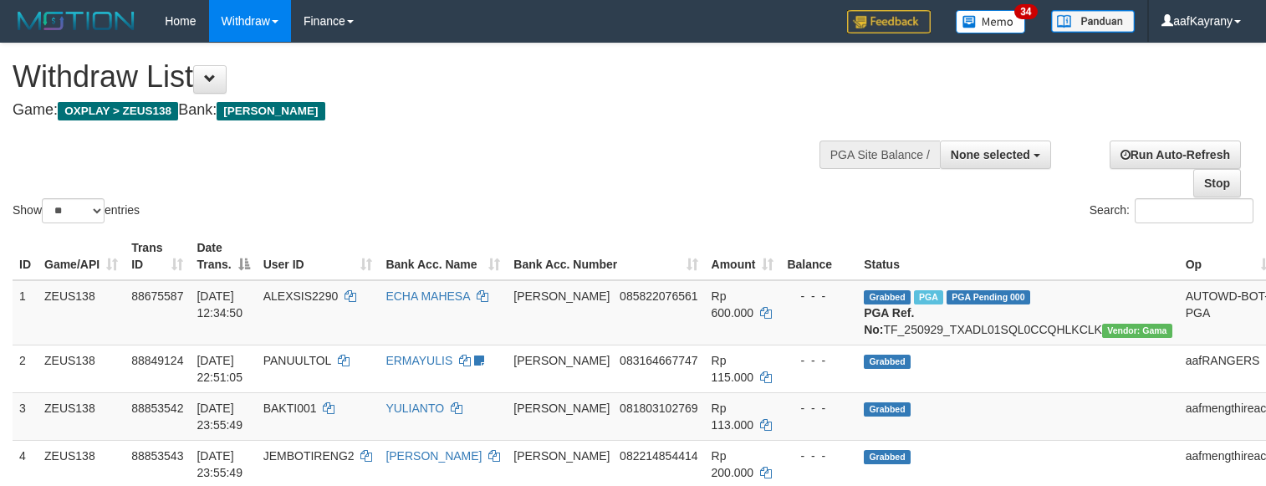 This screenshot has width=1266, height=486. I want to click on span: Rp 115.000, so click(732, 369).